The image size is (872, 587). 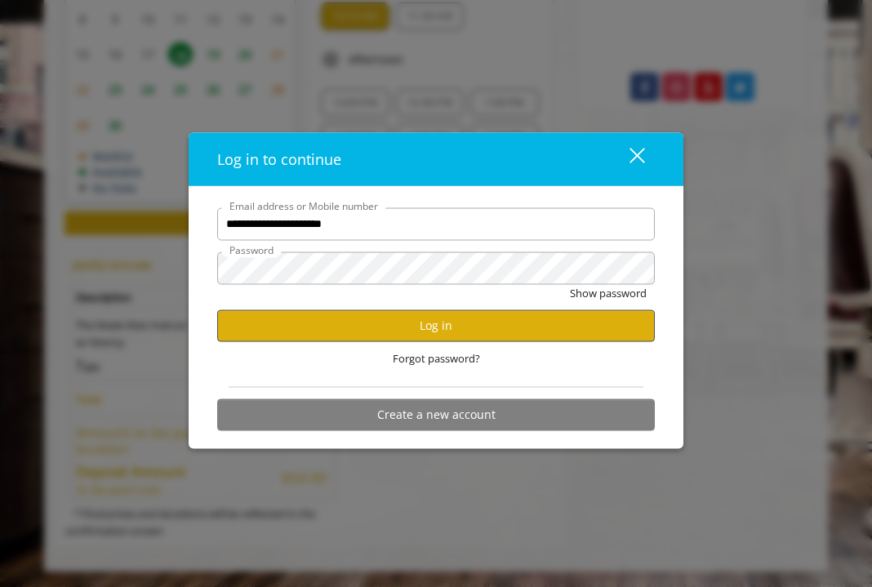 What do you see at coordinates (436, 357) in the screenshot?
I see `span: Forgot password?` at bounding box center [436, 357].